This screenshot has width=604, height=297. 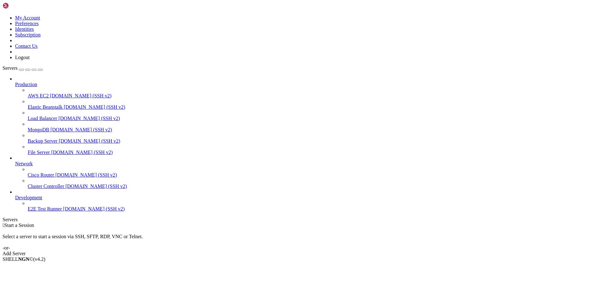 What do you see at coordinates (29, 197) in the screenshot?
I see `span: Development` at bounding box center [29, 197].